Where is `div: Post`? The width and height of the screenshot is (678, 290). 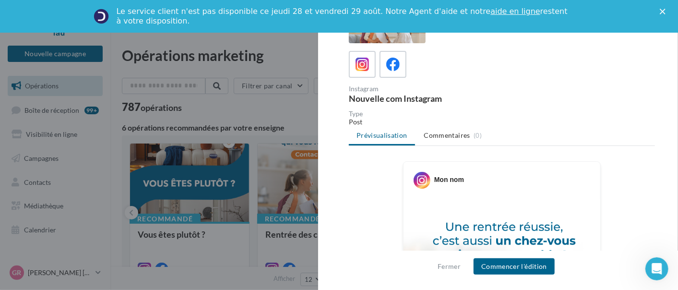 div: Post is located at coordinates (502, 122).